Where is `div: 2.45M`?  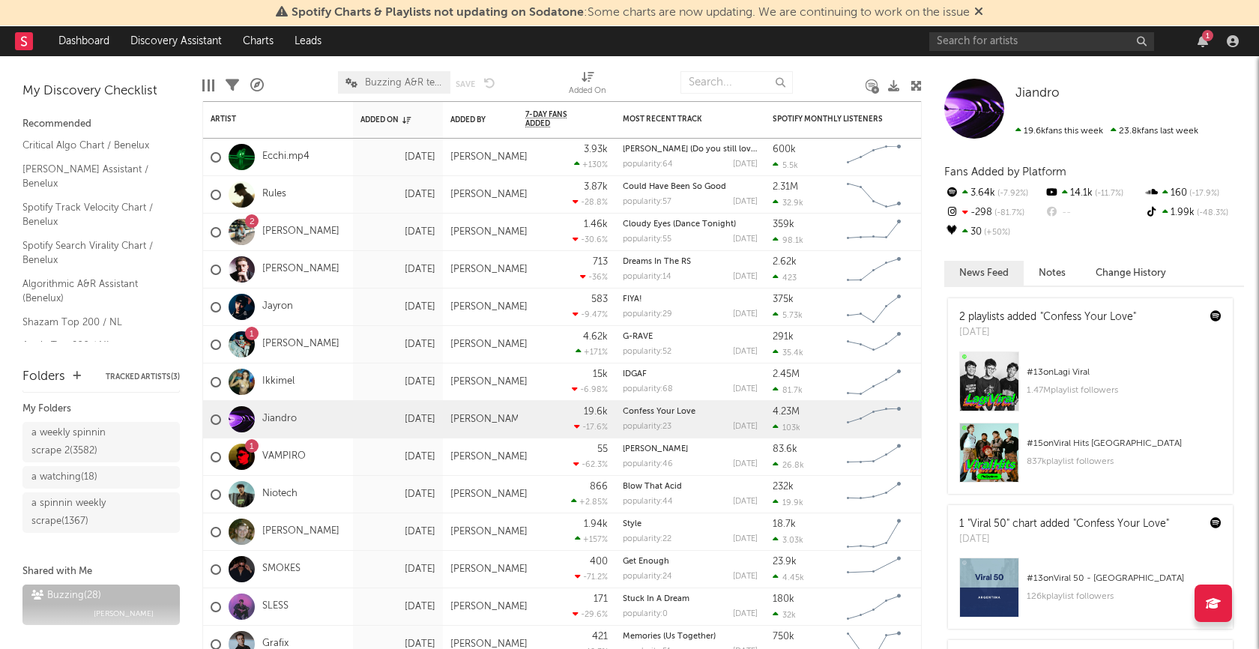 div: 2.45M is located at coordinates (786, 374).